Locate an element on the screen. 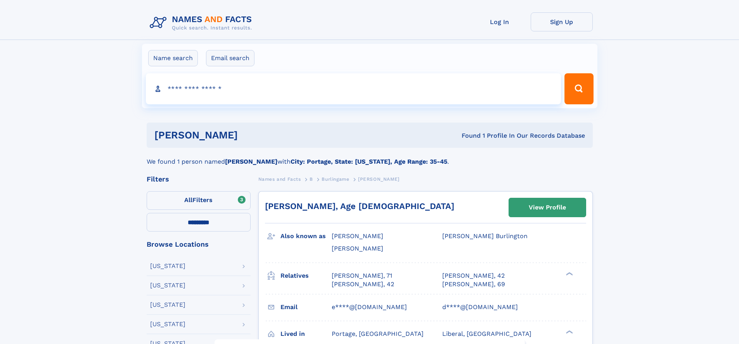 This screenshot has width=739, height=344. h3: Also known as is located at coordinates (306, 236).